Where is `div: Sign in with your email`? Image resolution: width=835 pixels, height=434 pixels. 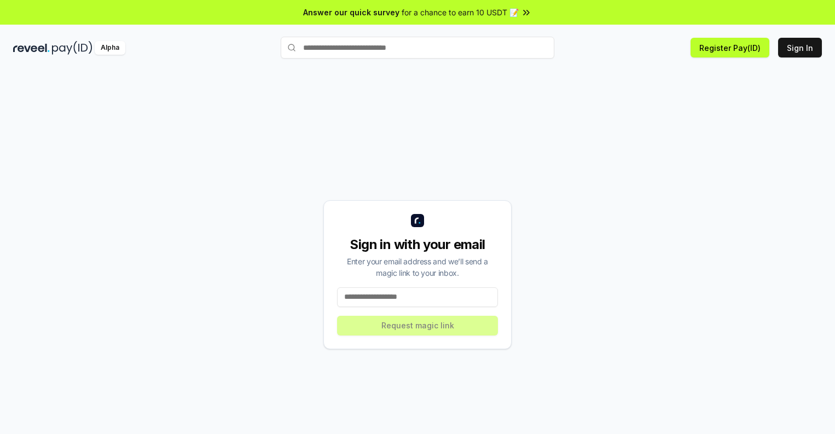
div: Sign in with your email is located at coordinates (418, 245).